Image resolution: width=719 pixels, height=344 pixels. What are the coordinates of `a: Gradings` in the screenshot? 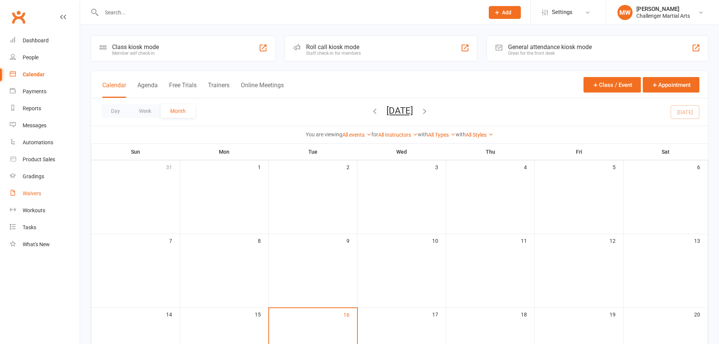 It's located at (45, 176).